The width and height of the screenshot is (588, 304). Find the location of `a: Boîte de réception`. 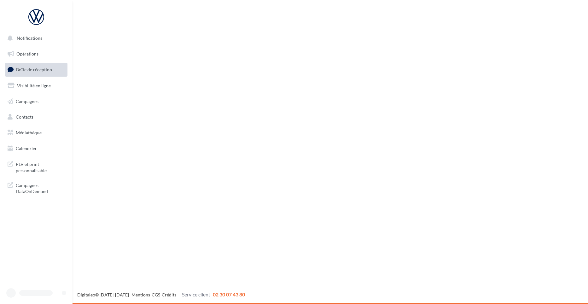

a: Boîte de réception is located at coordinates (36, 69).